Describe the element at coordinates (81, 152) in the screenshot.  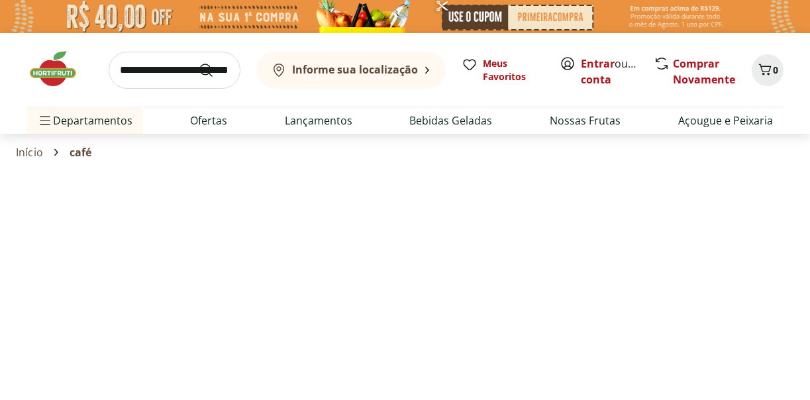
I see `span: café` at that location.